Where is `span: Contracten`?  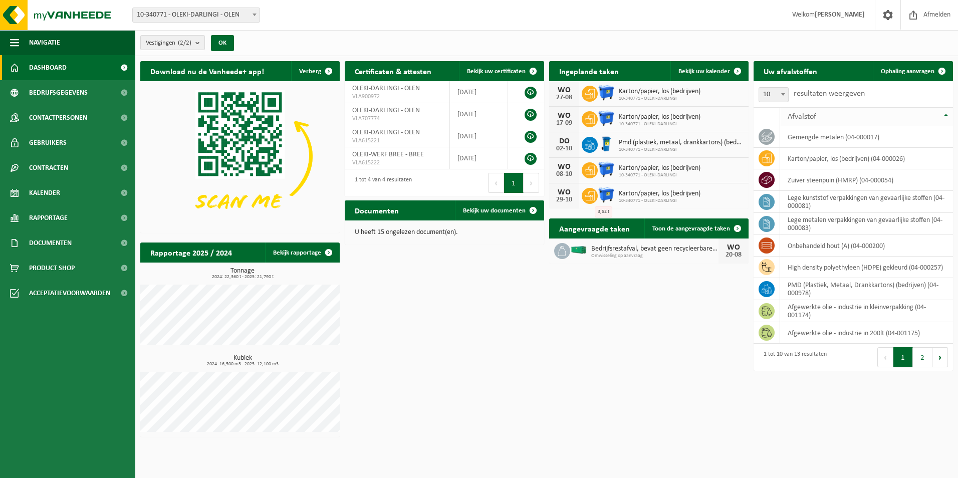 span: Contracten is located at coordinates (49, 168).